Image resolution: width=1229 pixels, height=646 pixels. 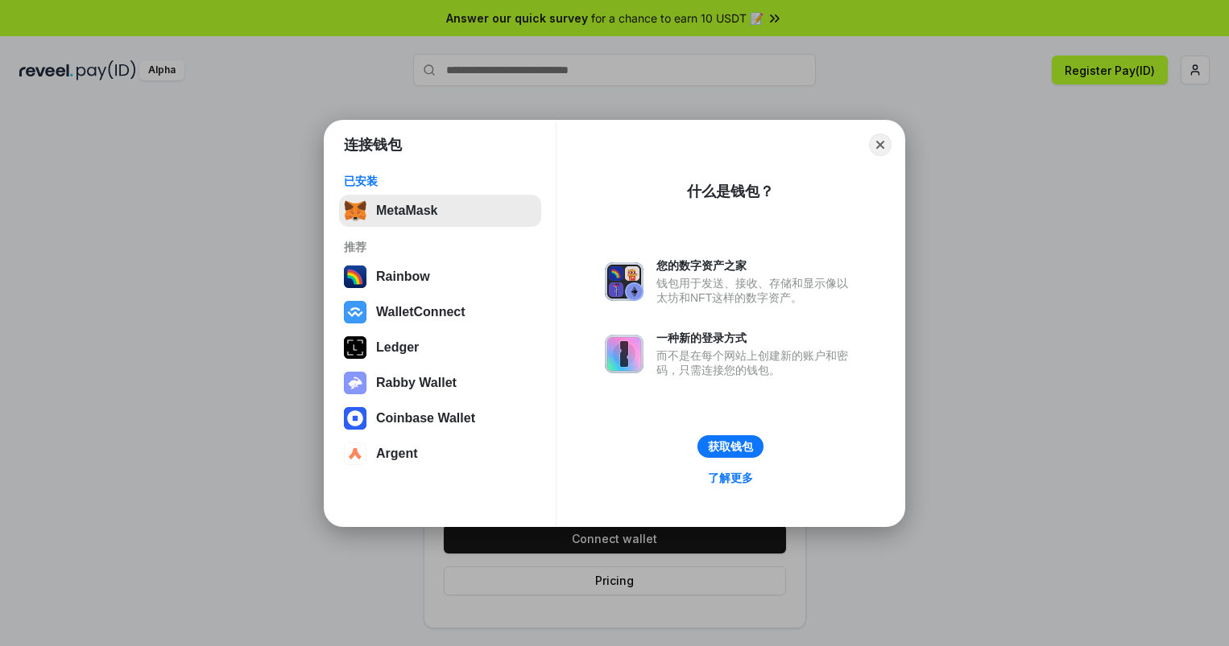 What do you see at coordinates (407, 211) in the screenshot?
I see `div: MetaMask` at bounding box center [407, 211].